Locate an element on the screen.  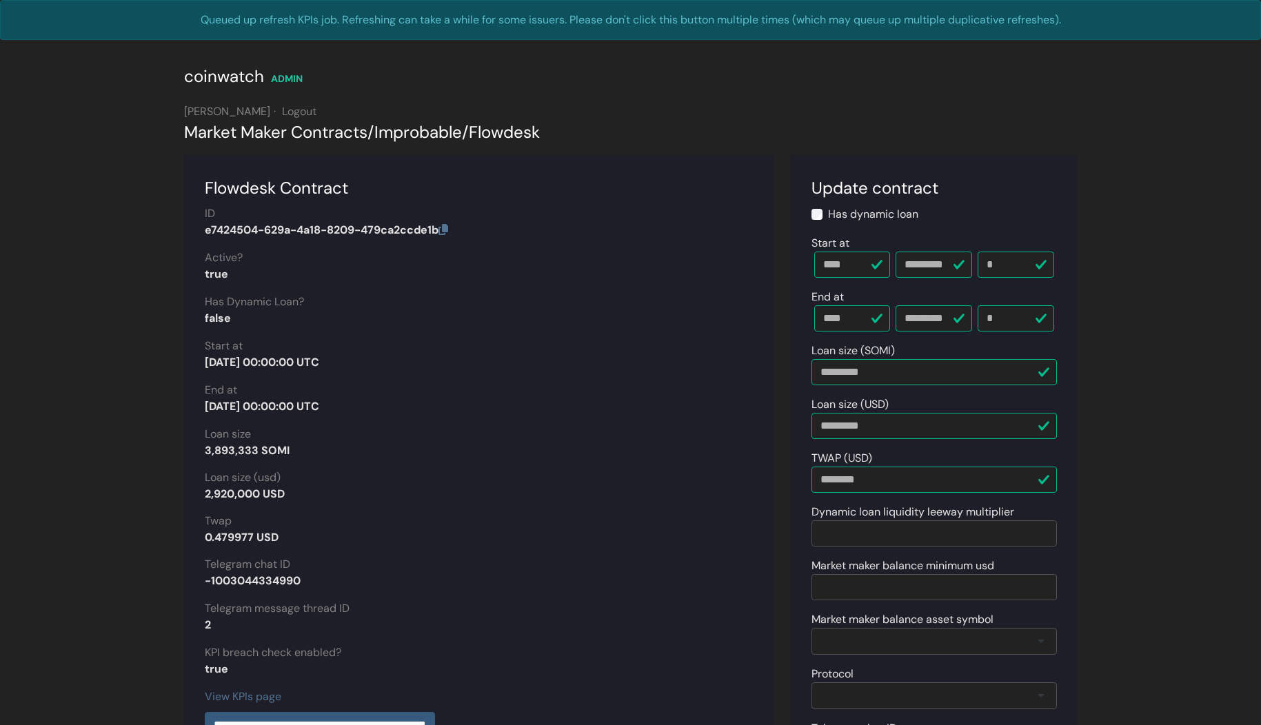
strong: false is located at coordinates (218, 318).